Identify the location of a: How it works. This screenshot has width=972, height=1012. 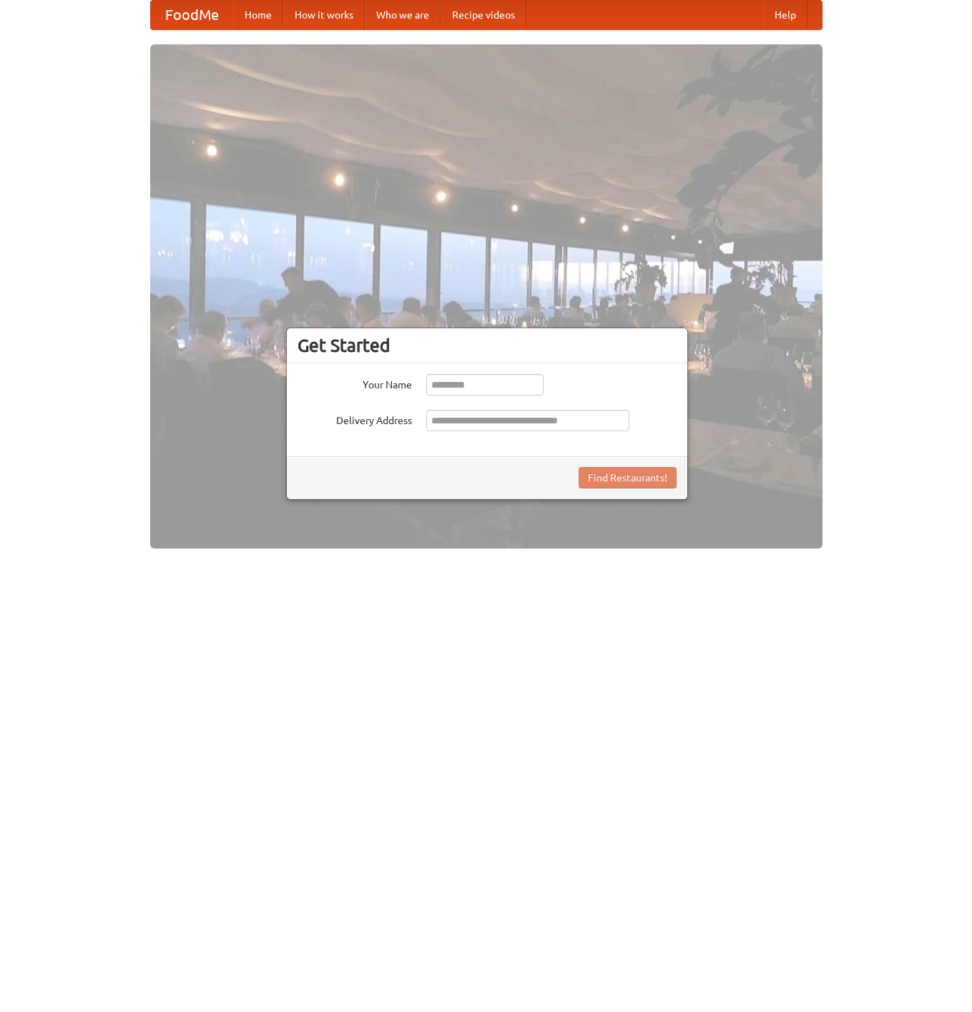
(324, 15).